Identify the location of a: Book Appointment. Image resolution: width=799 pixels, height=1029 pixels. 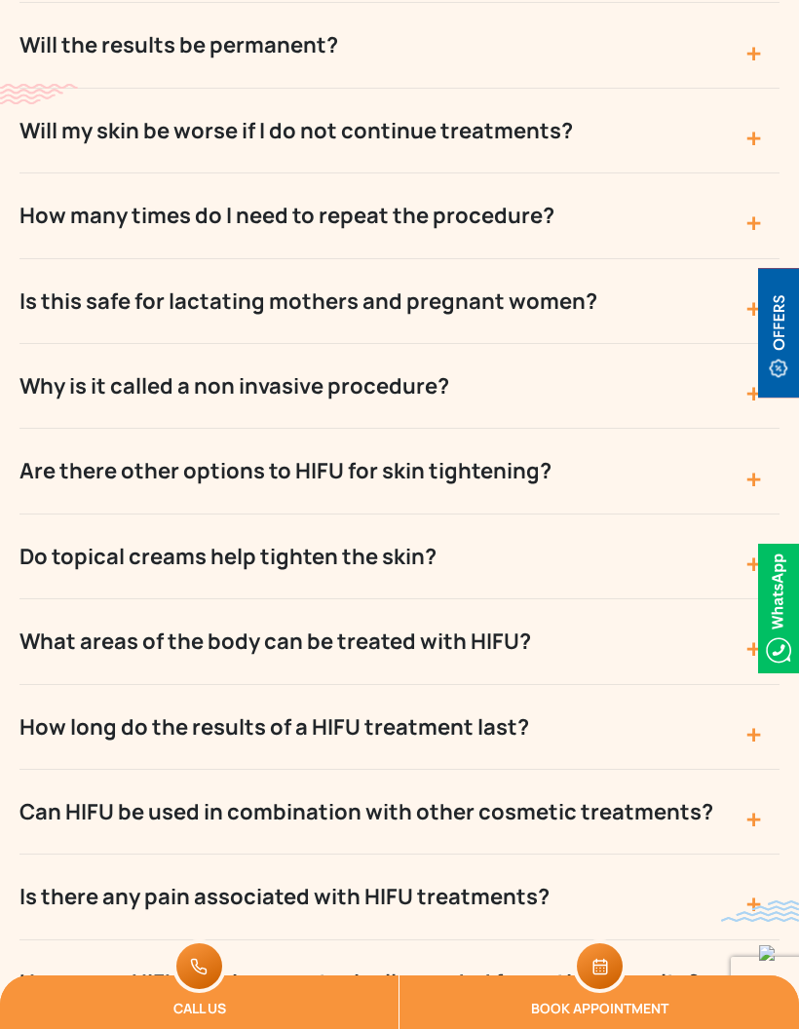
(599, 1001).